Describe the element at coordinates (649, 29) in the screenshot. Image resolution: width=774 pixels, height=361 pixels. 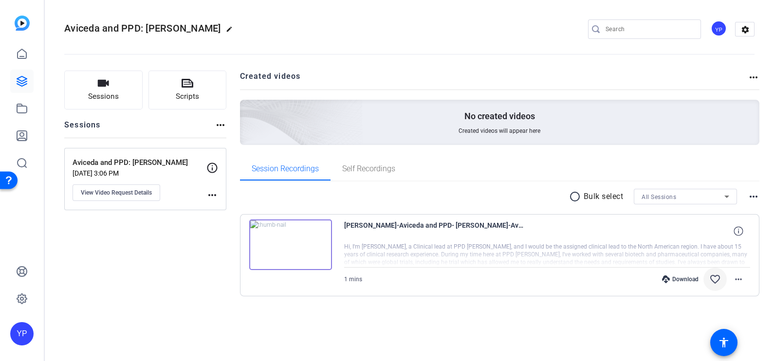
I see `input: Search` at that location.